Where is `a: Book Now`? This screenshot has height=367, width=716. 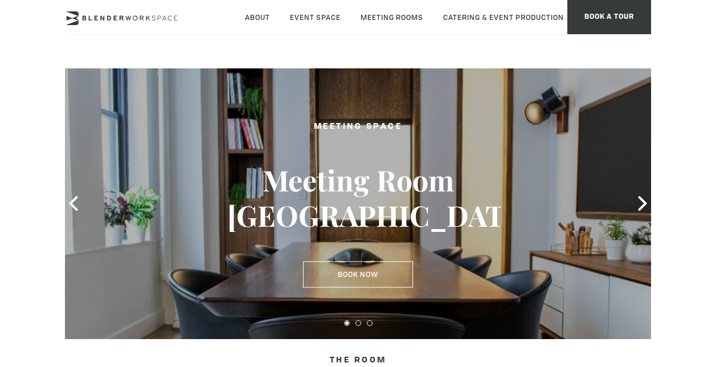 a: Book Now is located at coordinates (358, 274).